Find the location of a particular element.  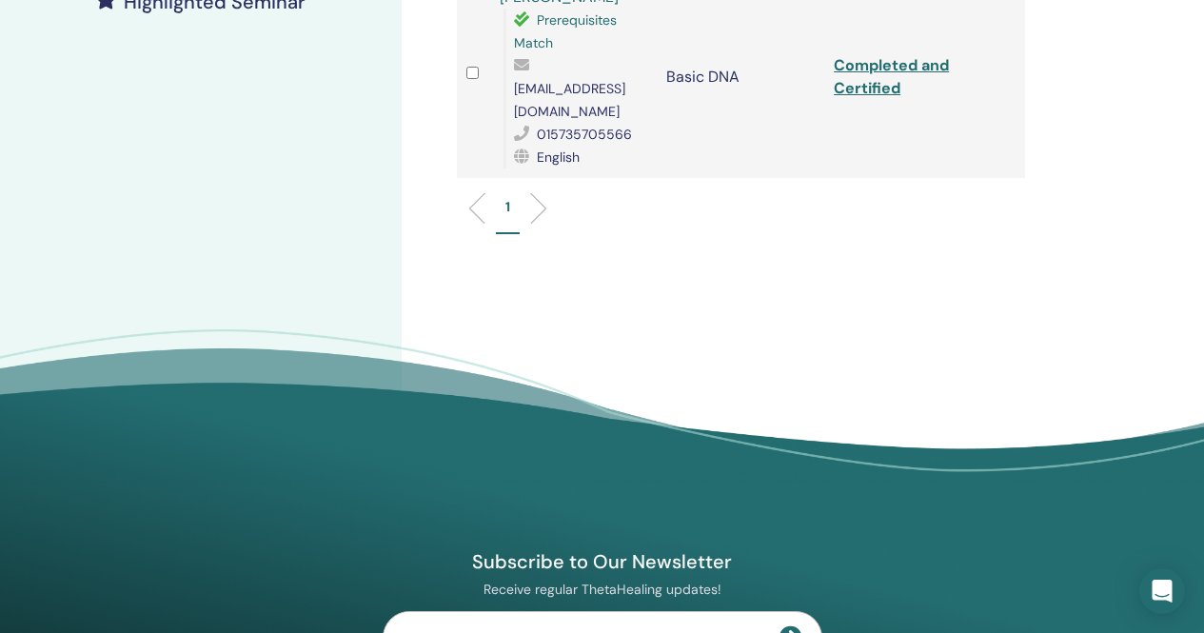

a: Completed and Certified is located at coordinates (891, 76).